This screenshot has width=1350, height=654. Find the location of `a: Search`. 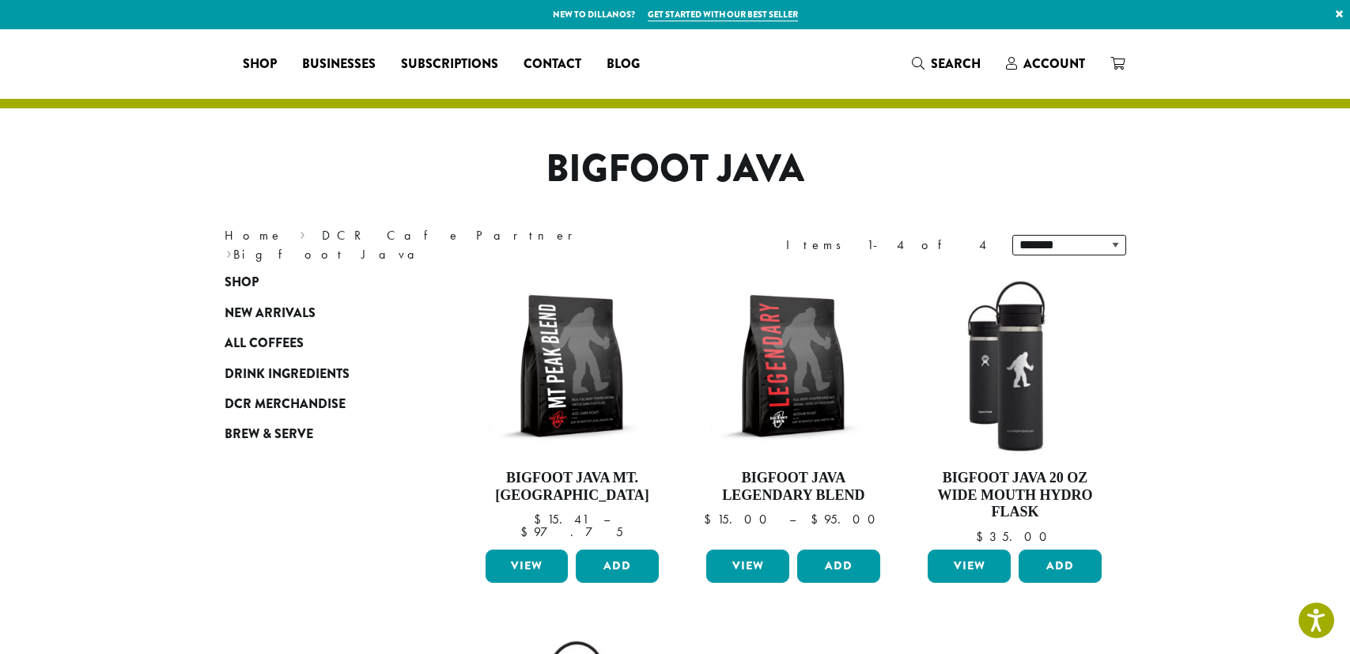

a: Search is located at coordinates (946, 63).